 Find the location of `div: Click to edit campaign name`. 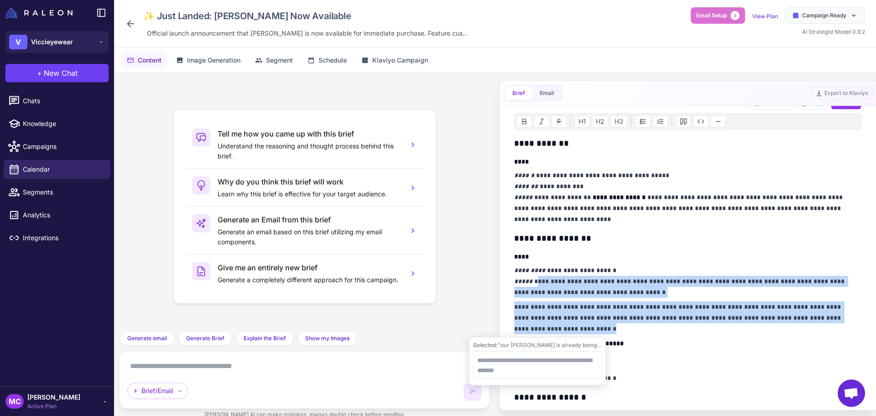

div: Click to edit campaign name is located at coordinates (306, 16).